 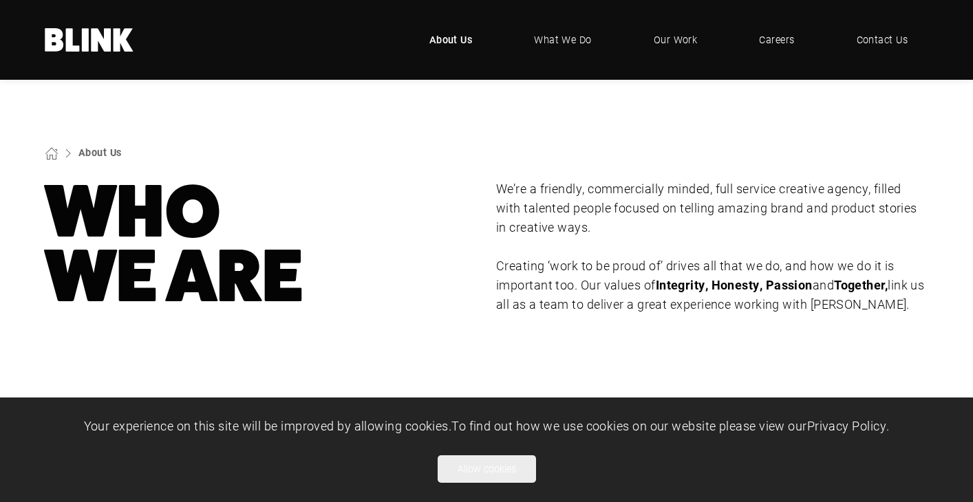 What do you see at coordinates (487, 469) in the screenshot?
I see `button: Allow cookies` at bounding box center [487, 469].